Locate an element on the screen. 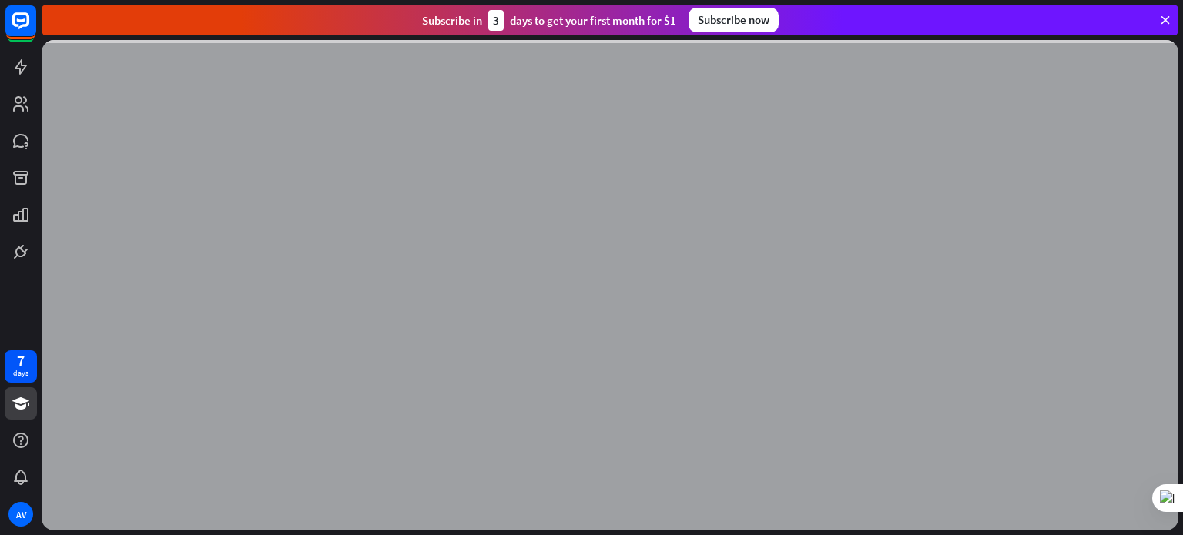 Image resolution: width=1183 pixels, height=535 pixels. a: 7 days is located at coordinates (21, 367).